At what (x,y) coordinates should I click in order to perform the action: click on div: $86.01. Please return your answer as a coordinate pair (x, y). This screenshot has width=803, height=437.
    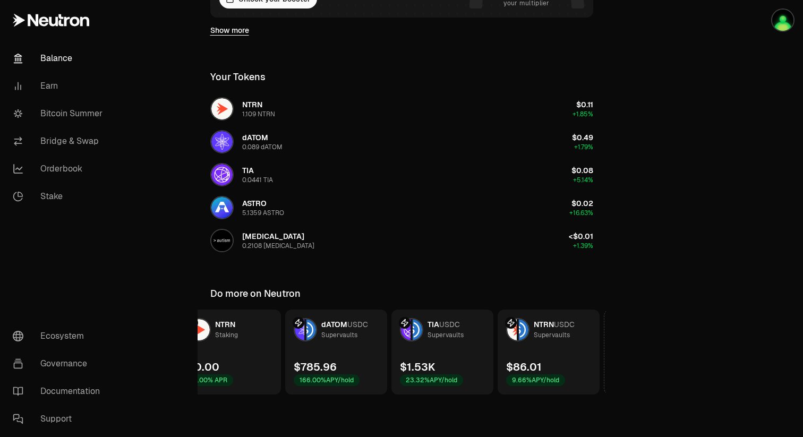
    Looking at the image, I should click on (524, 367).